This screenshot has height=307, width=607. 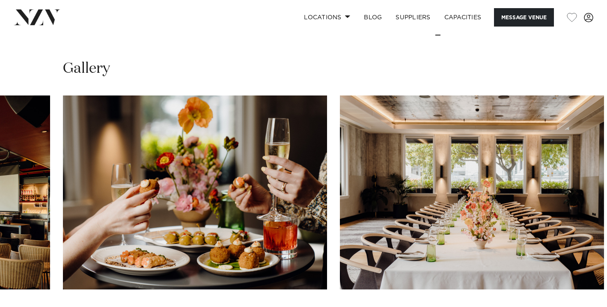 What do you see at coordinates (86, 68) in the screenshot?
I see `h2: Gallery` at bounding box center [86, 68].